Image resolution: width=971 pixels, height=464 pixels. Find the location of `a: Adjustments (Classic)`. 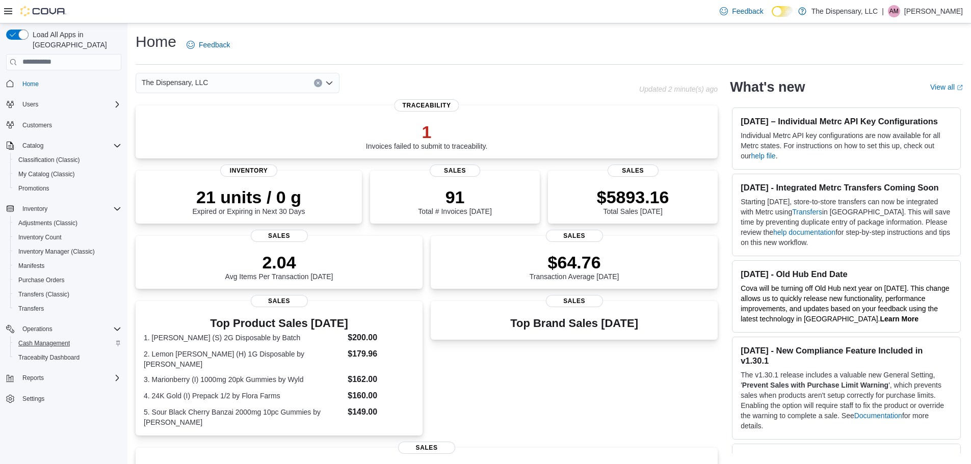

a: Adjustments (Classic) is located at coordinates (48, 223).